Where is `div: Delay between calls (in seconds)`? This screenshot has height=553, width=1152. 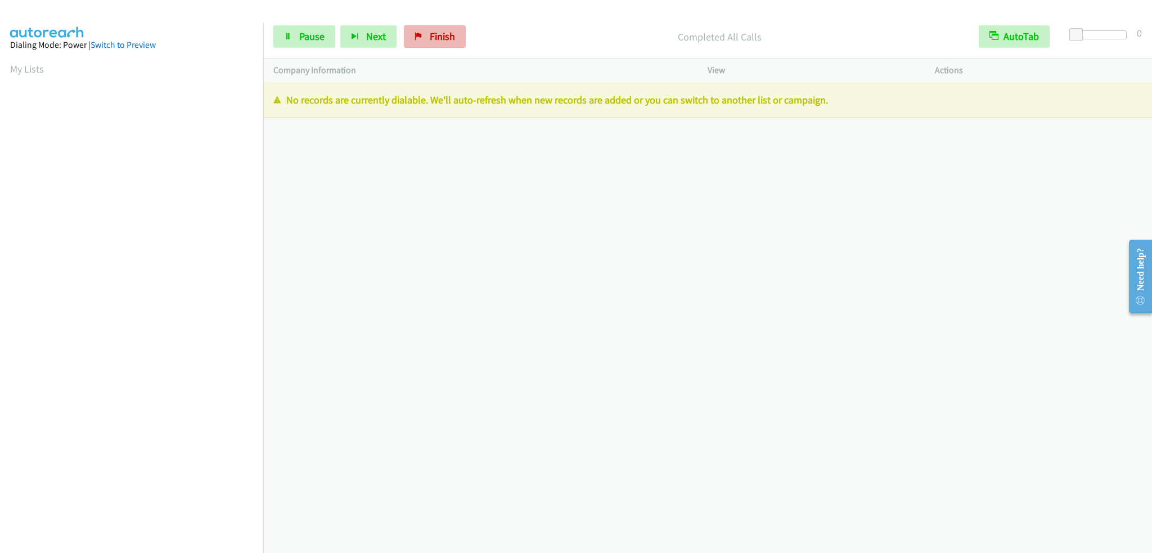 div: Delay between calls (in seconds) is located at coordinates (1101, 35).